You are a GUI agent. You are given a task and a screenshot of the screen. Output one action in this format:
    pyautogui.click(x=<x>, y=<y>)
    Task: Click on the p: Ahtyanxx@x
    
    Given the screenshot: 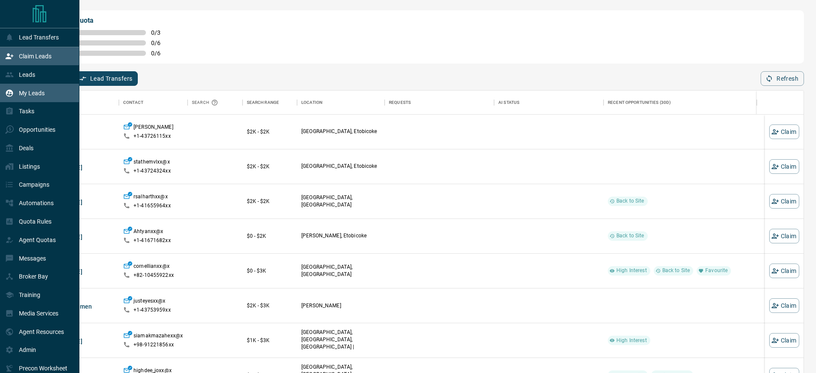 What is the action you would take?
    pyautogui.click(x=148, y=232)
    